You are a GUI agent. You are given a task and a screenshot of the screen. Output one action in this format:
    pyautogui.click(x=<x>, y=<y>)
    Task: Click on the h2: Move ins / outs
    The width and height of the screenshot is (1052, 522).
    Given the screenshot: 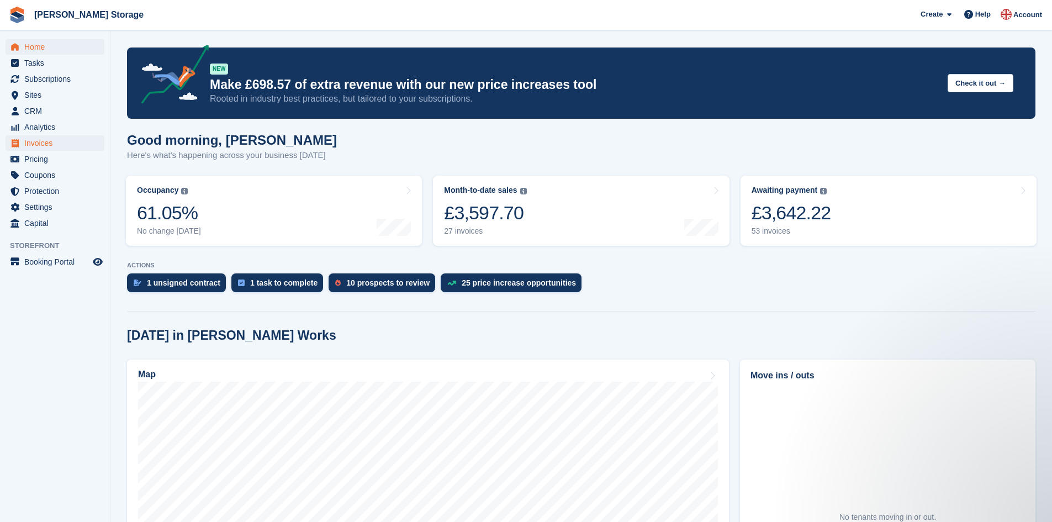 What is the action you would take?
    pyautogui.click(x=887, y=376)
    